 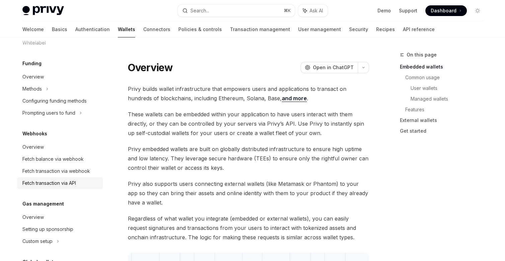 What do you see at coordinates (49, 113) in the screenshot?
I see `div: Prompting users to fund` at bounding box center [49, 113].